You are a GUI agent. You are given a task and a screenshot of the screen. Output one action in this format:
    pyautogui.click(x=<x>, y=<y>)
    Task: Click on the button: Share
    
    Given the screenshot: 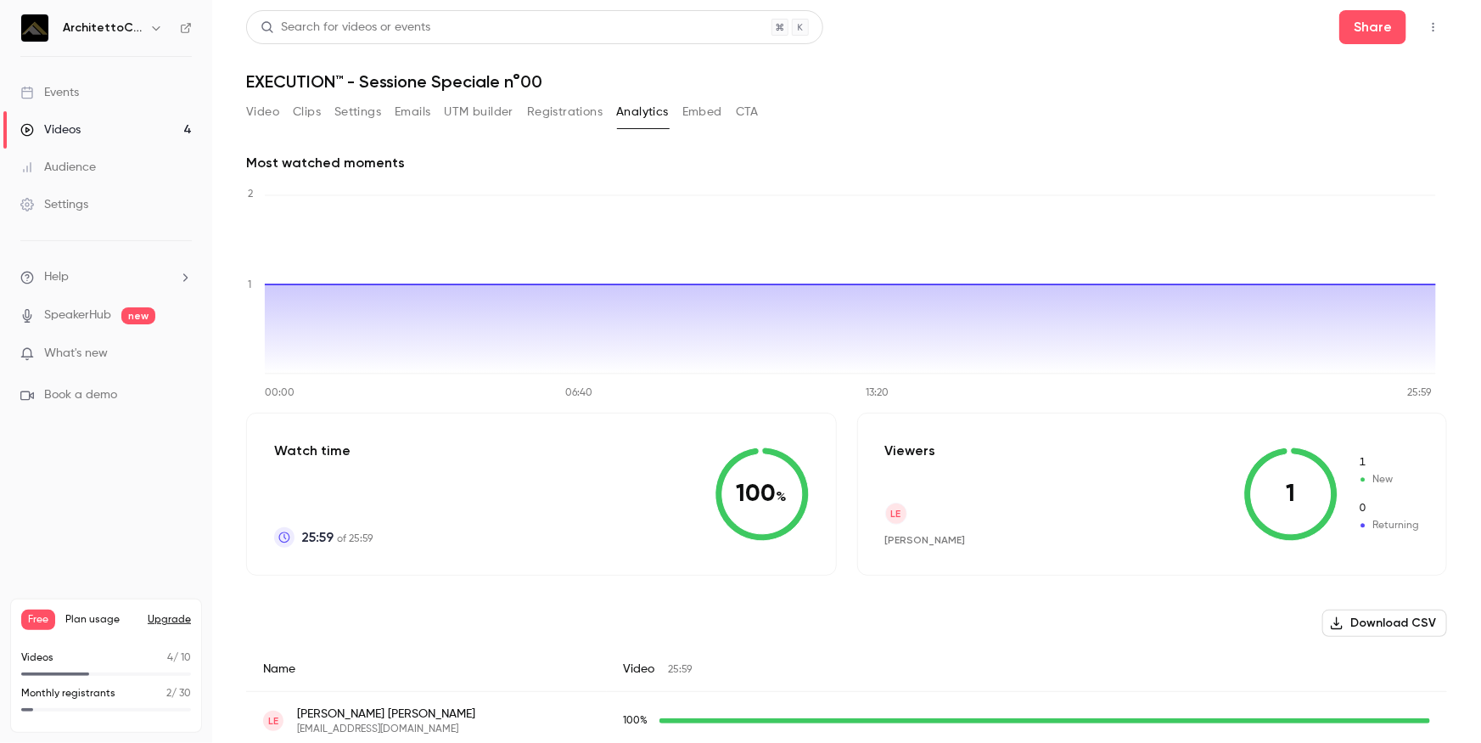 What is the action you would take?
    pyautogui.click(x=1373, y=27)
    